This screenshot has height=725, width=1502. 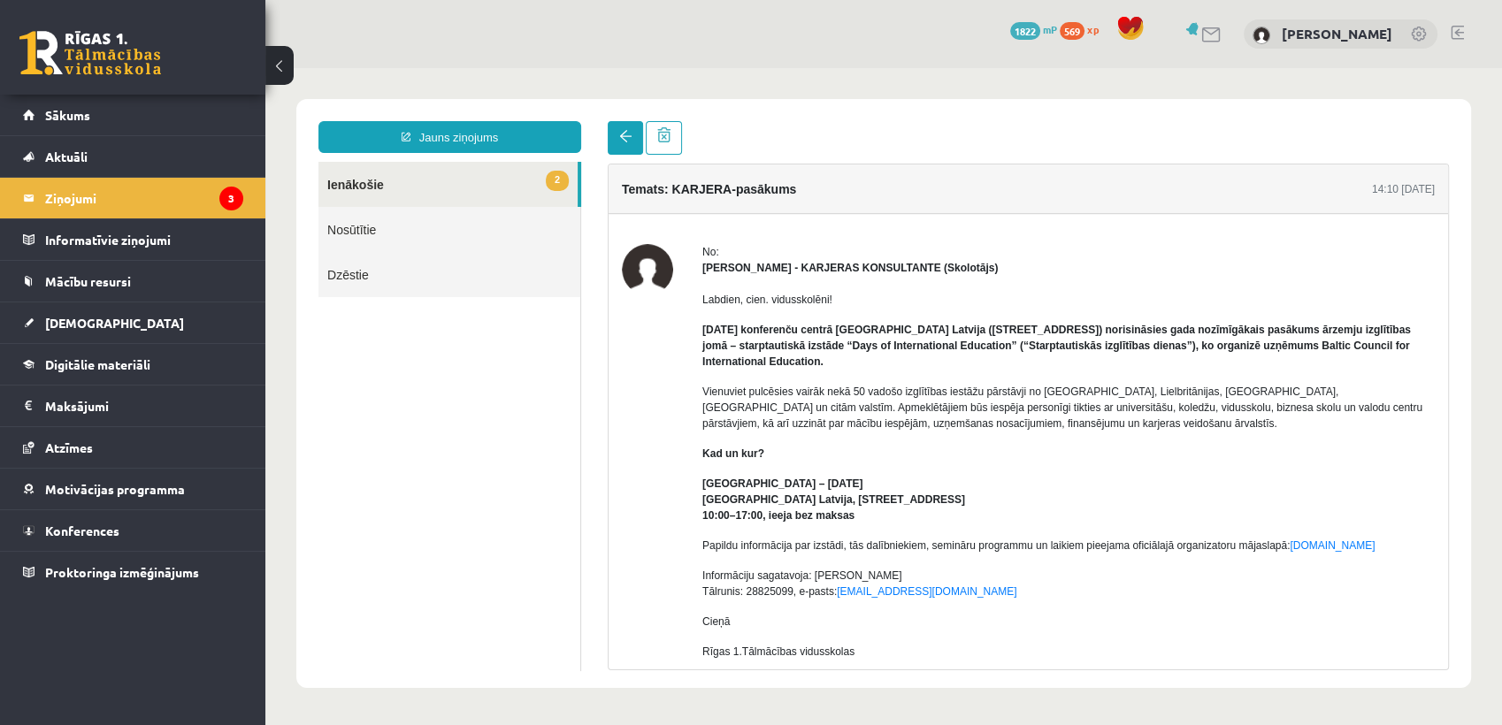 What do you see at coordinates (88, 281) in the screenshot?
I see `span: Mācību resursi` at bounding box center [88, 281].